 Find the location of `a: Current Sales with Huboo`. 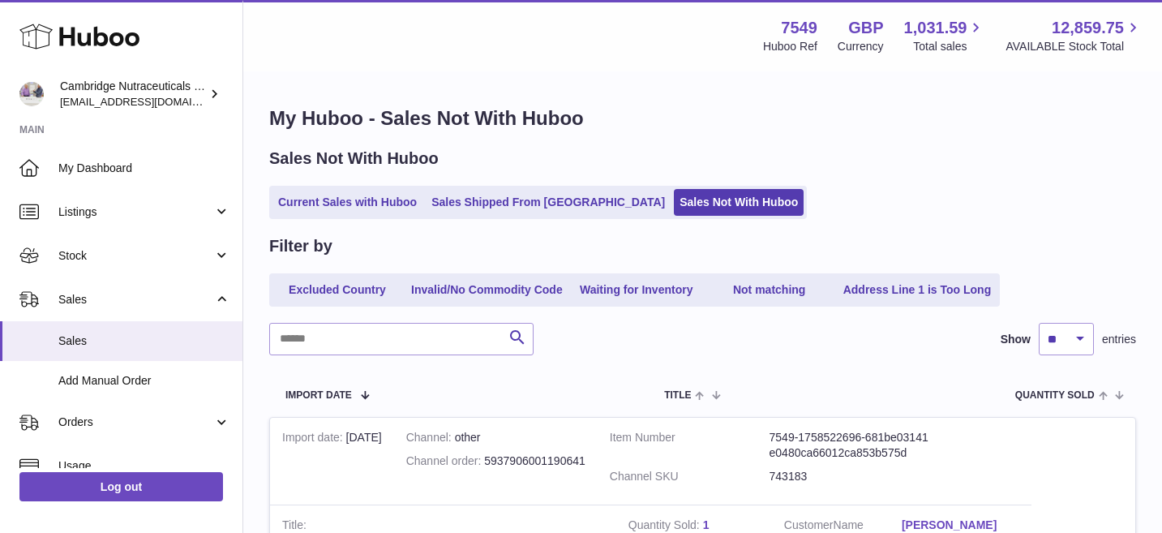

a: Current Sales with Huboo is located at coordinates (347, 202).